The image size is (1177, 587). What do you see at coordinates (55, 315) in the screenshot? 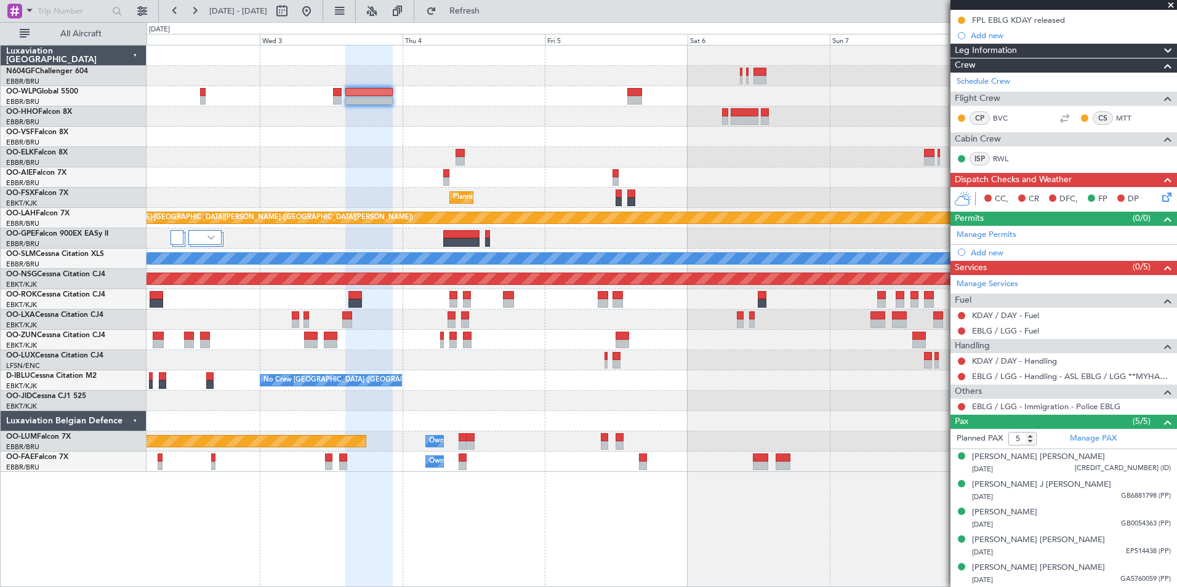
I see `a: OO-LXACessna Citation CJ4` at bounding box center [55, 315].